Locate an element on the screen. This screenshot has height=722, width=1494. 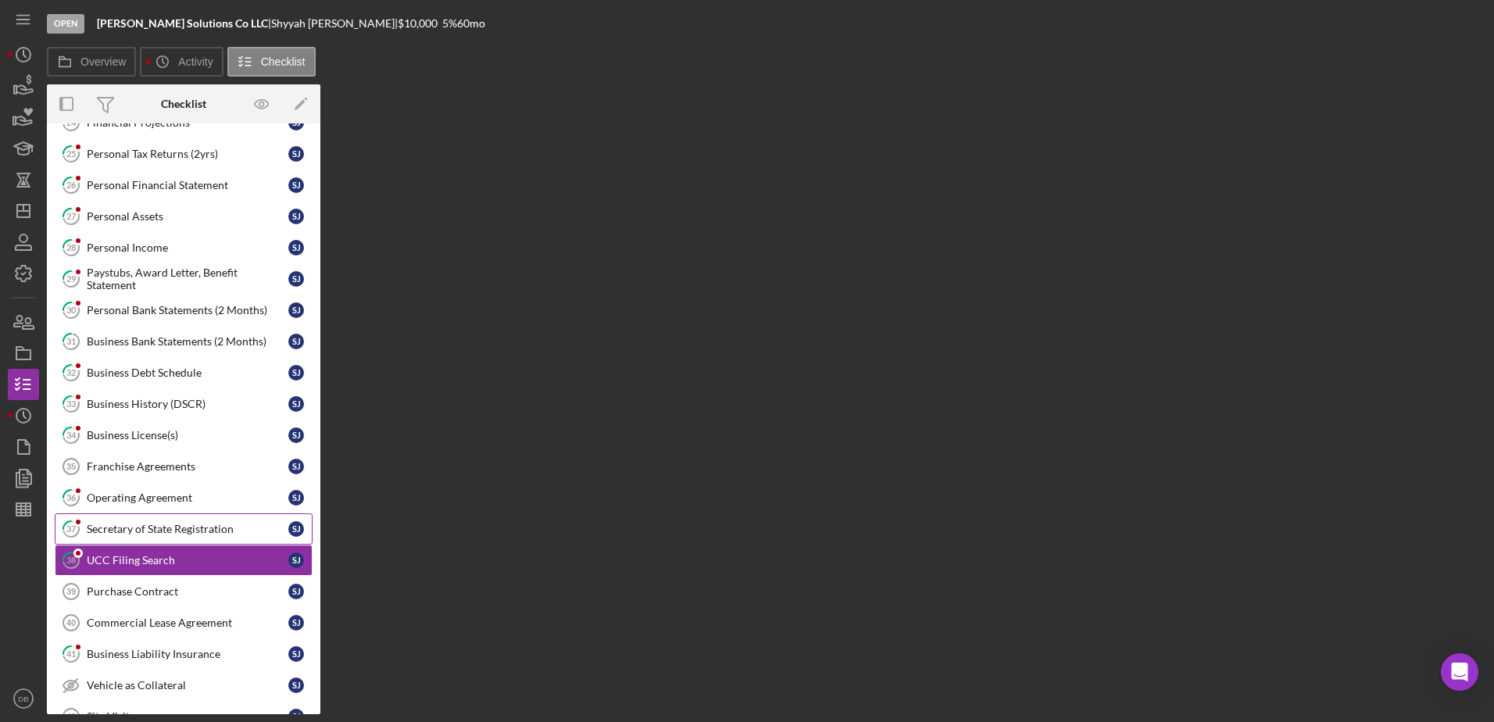
div: Personal Assets is located at coordinates (187, 216).